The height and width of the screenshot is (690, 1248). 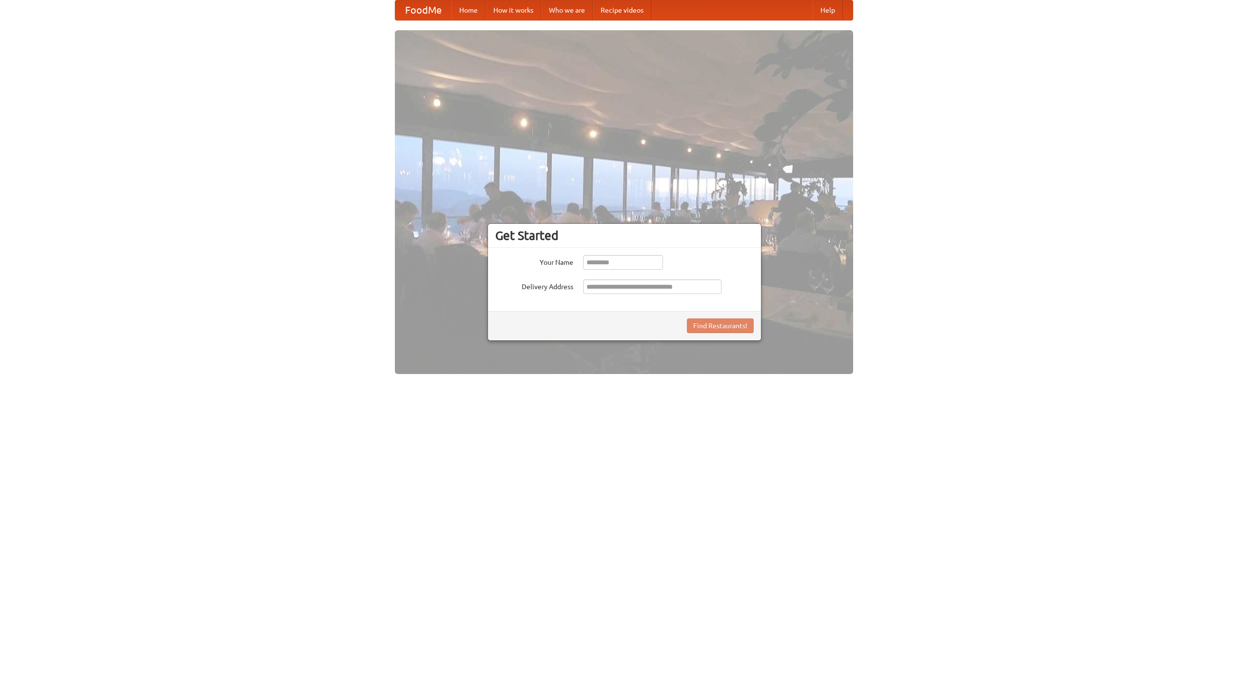 I want to click on a: Recipe videos, so click(x=622, y=10).